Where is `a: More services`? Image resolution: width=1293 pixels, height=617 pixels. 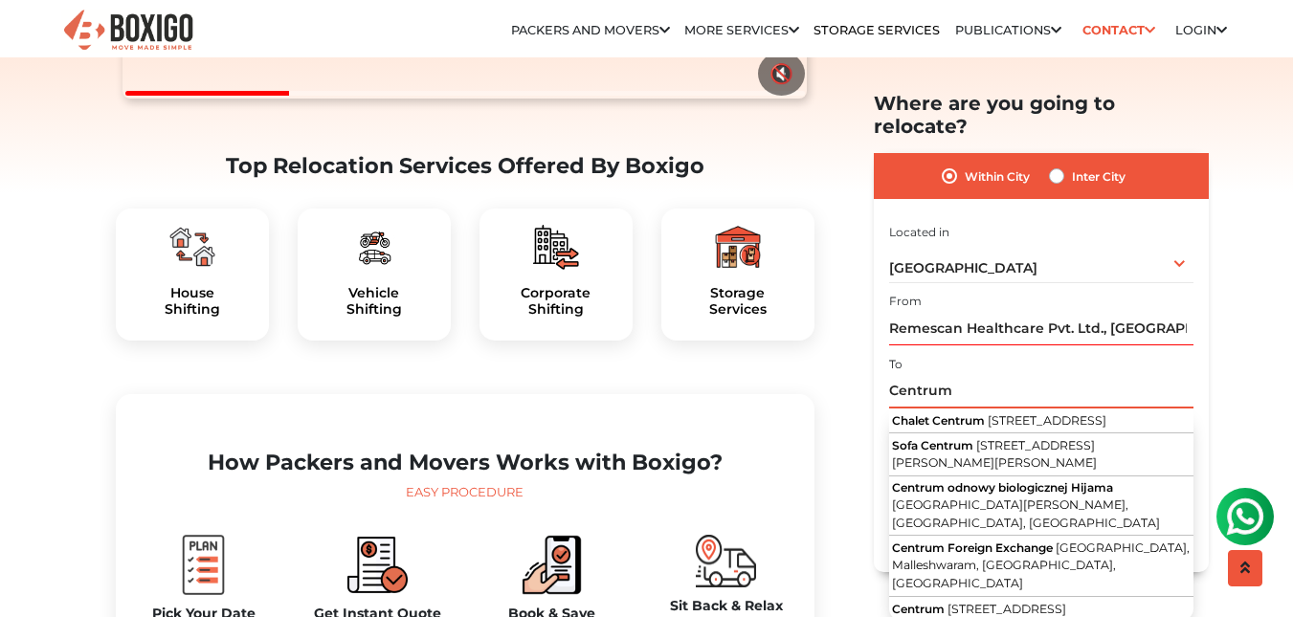
a: More services is located at coordinates (742, 30).